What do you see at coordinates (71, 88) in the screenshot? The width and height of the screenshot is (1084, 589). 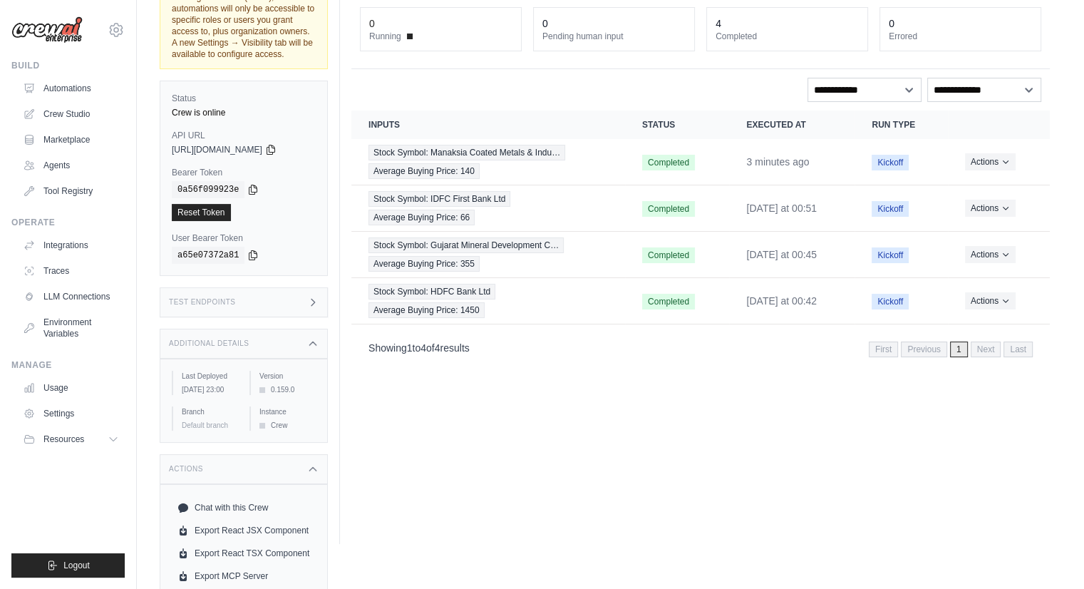 I see `a: Automations` at bounding box center [71, 88].